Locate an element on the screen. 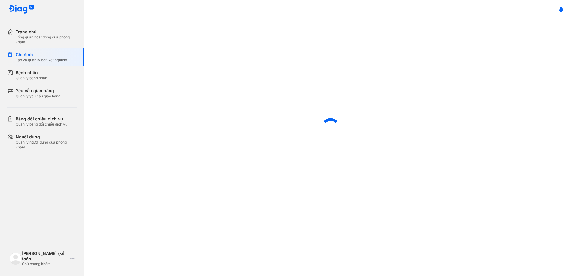 This screenshot has width=577, height=276. div: Quản lý yêu cầu giao hàng is located at coordinates (38, 96).